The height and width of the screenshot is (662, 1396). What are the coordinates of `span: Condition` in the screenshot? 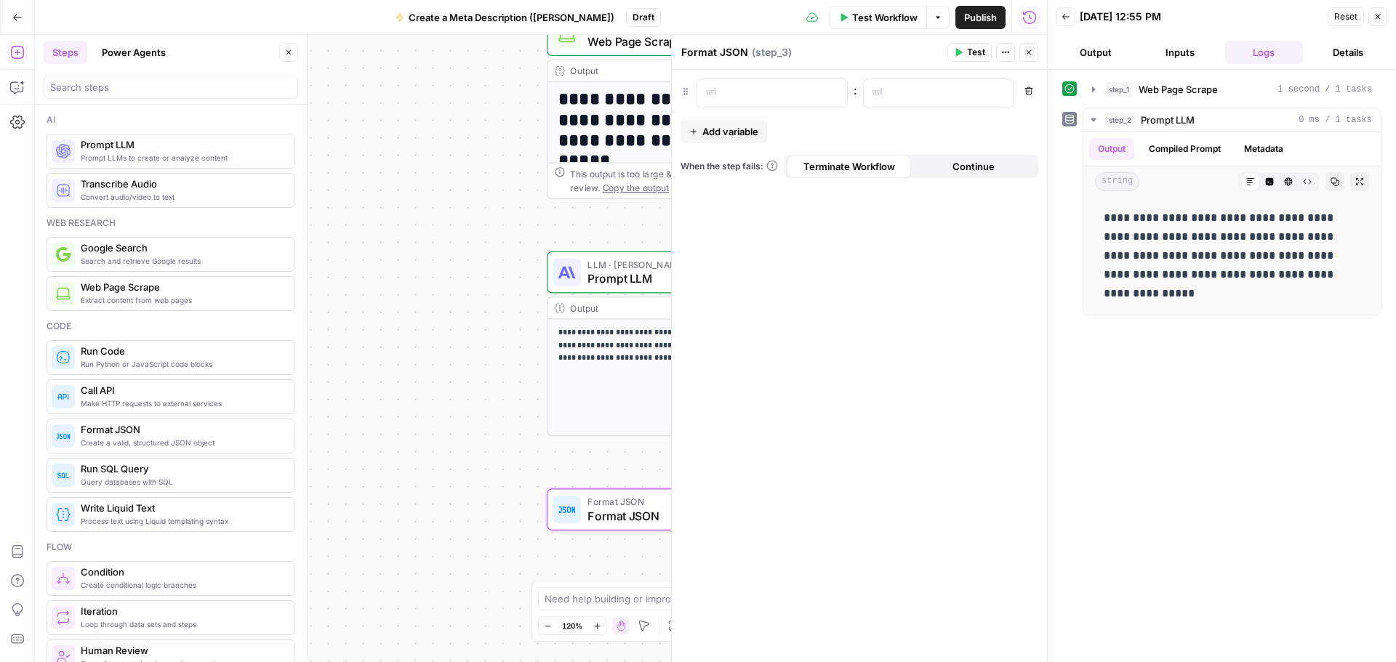 It's located at (182, 572).